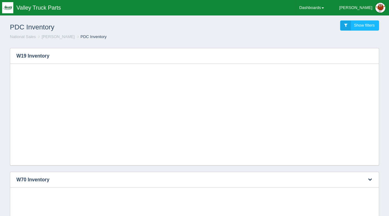  Describe the element at coordinates (102, 27) in the screenshot. I see `h1: PDC Inventory` at that location.